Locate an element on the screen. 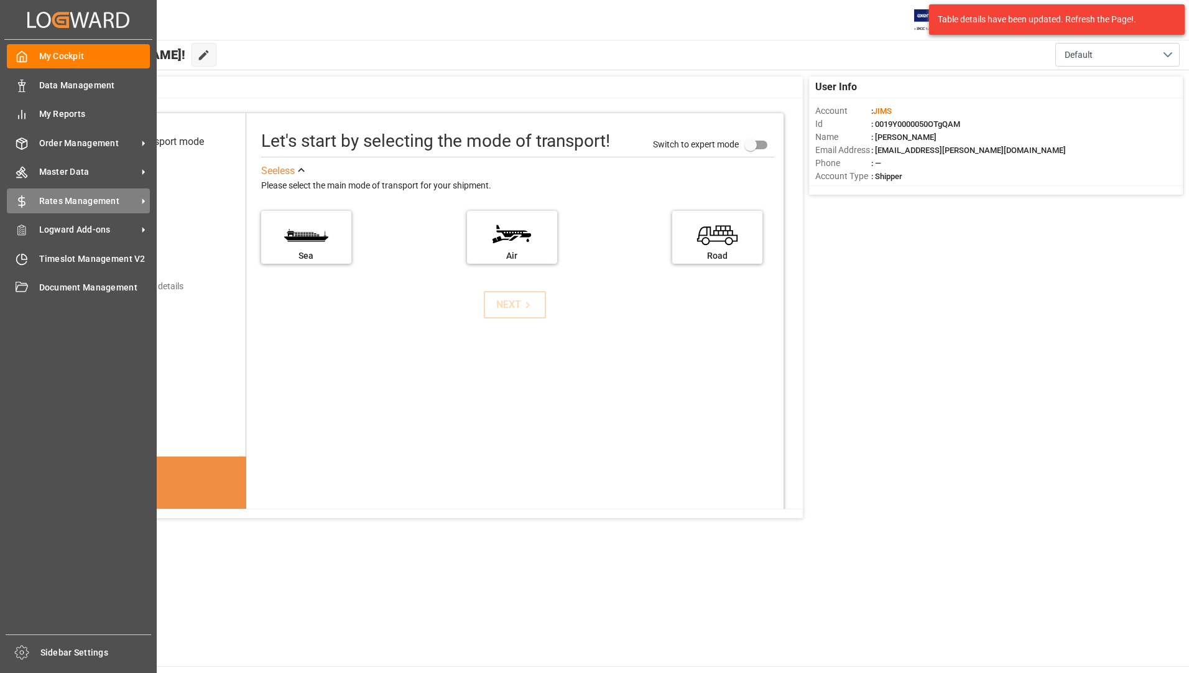 This screenshot has width=1189, height=673. a: Timeslot Management V2 is located at coordinates (78, 258).